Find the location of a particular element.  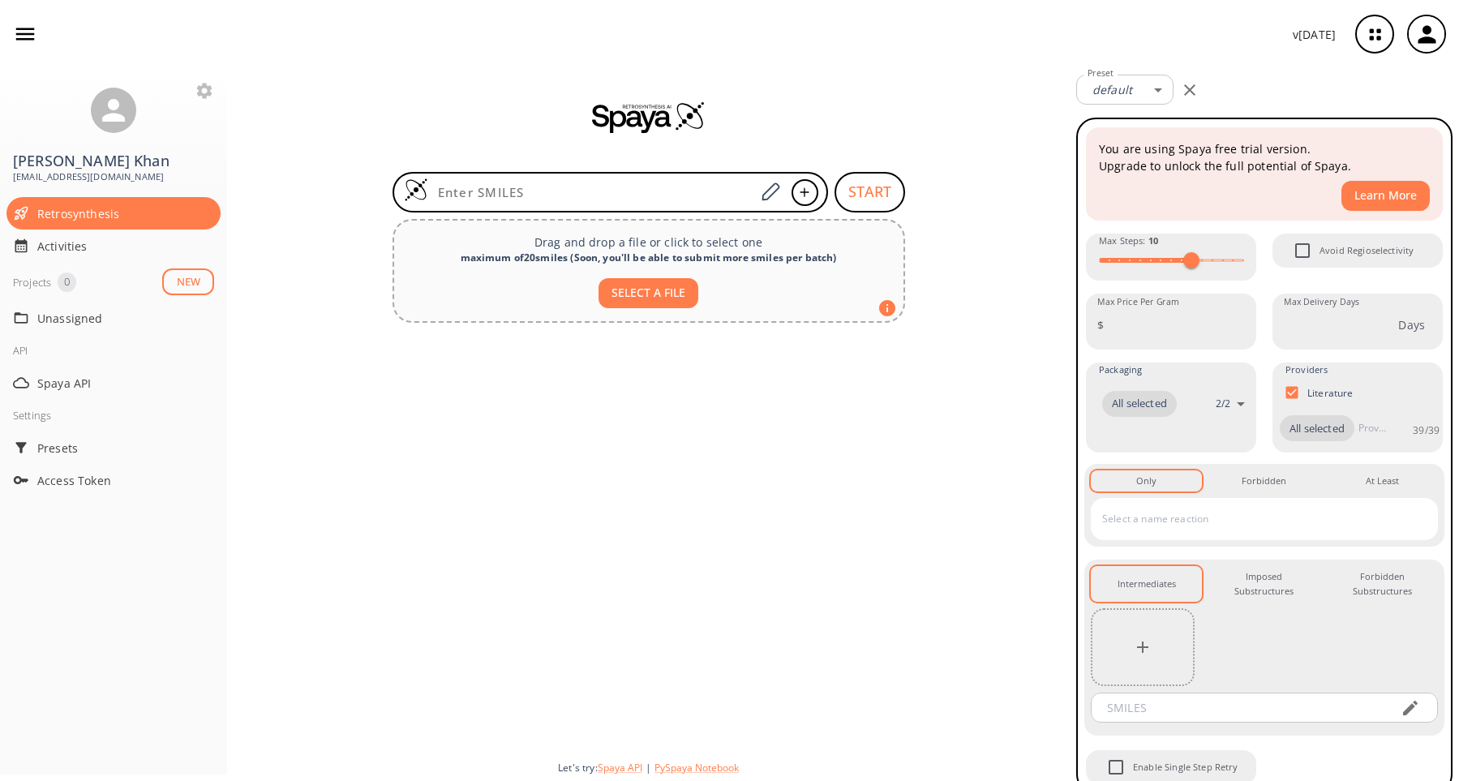

div: Retrosynthesis is located at coordinates (114, 213).